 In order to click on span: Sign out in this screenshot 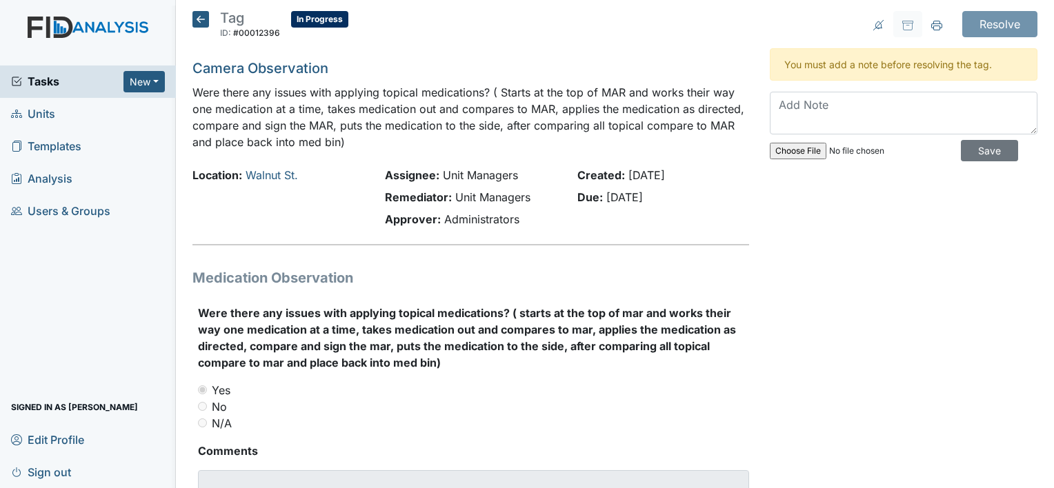, I will do `click(41, 472)`.